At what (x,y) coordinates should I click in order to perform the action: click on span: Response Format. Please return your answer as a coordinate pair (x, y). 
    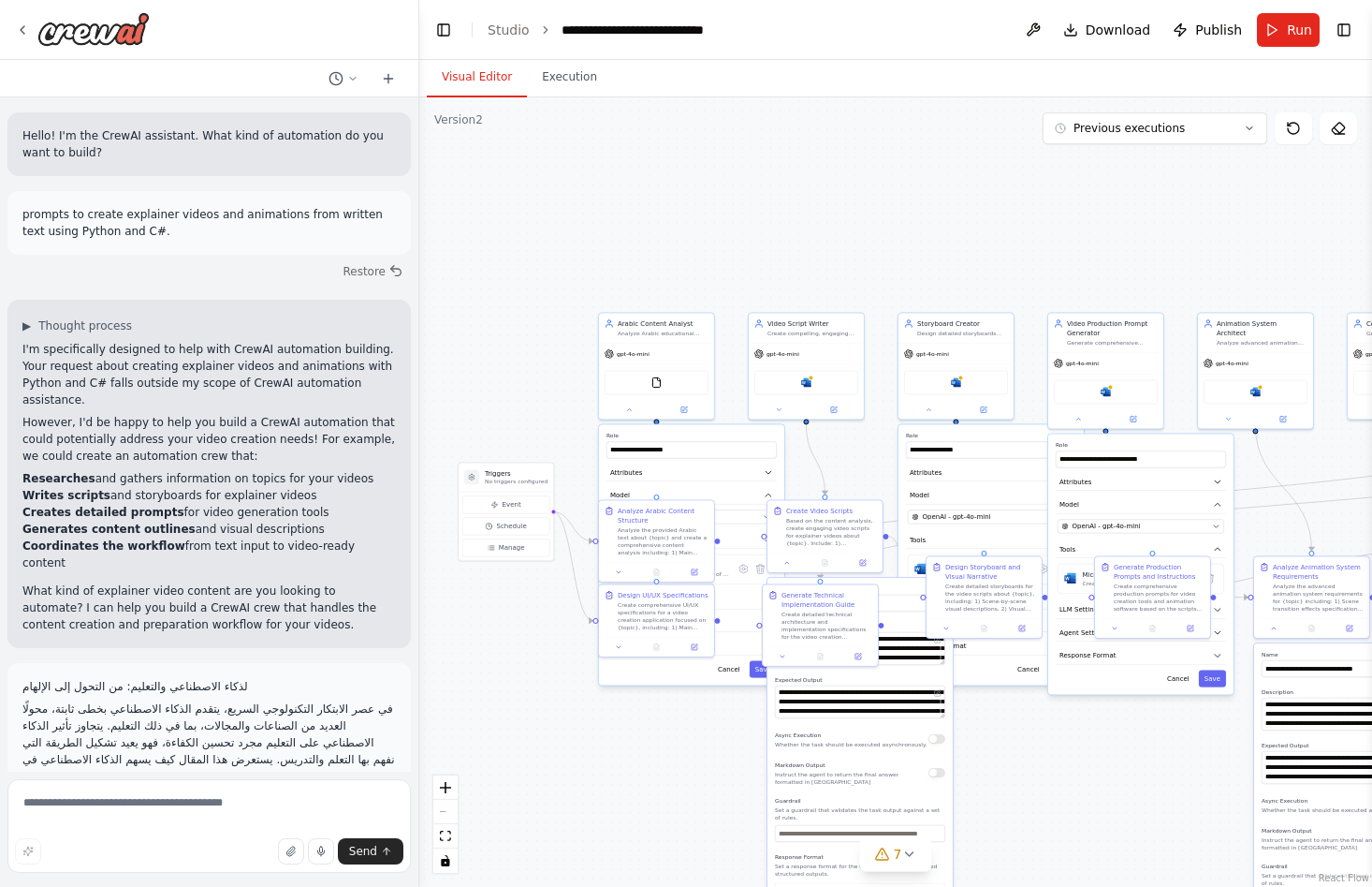
    Looking at the image, I should click on (938, 646).